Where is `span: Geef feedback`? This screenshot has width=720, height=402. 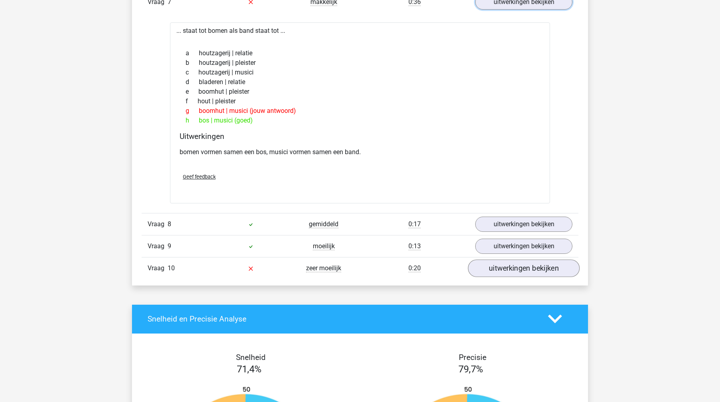 span: Geef feedback is located at coordinates (199, 176).